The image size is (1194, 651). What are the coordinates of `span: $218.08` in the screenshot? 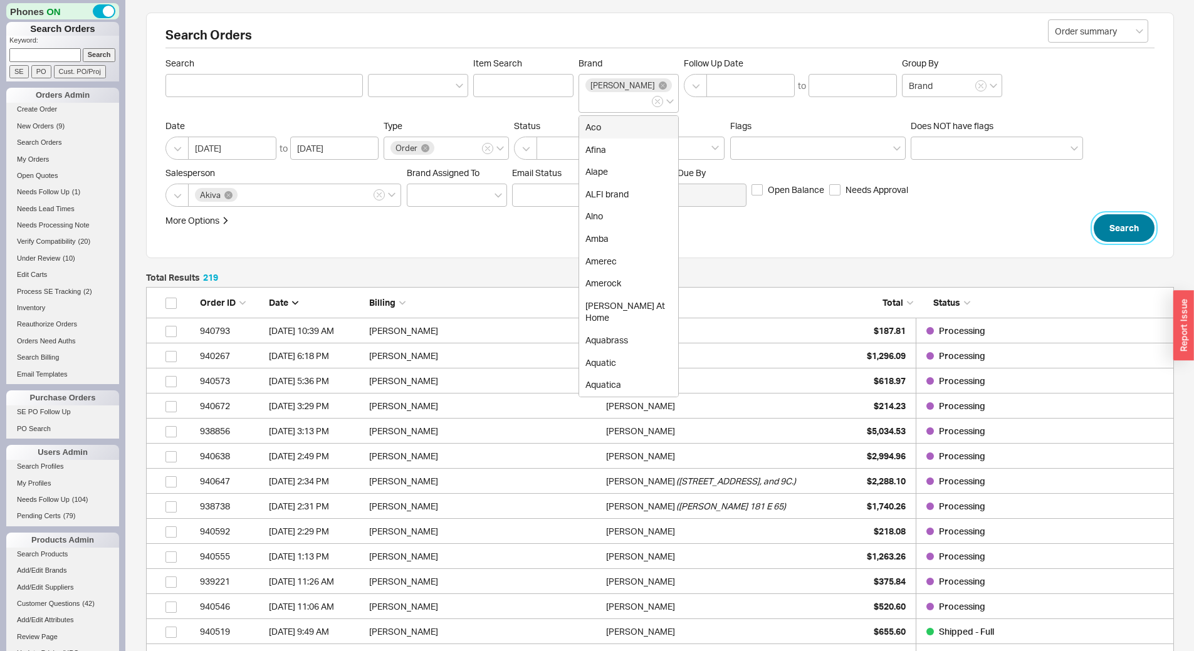 It's located at (889, 531).